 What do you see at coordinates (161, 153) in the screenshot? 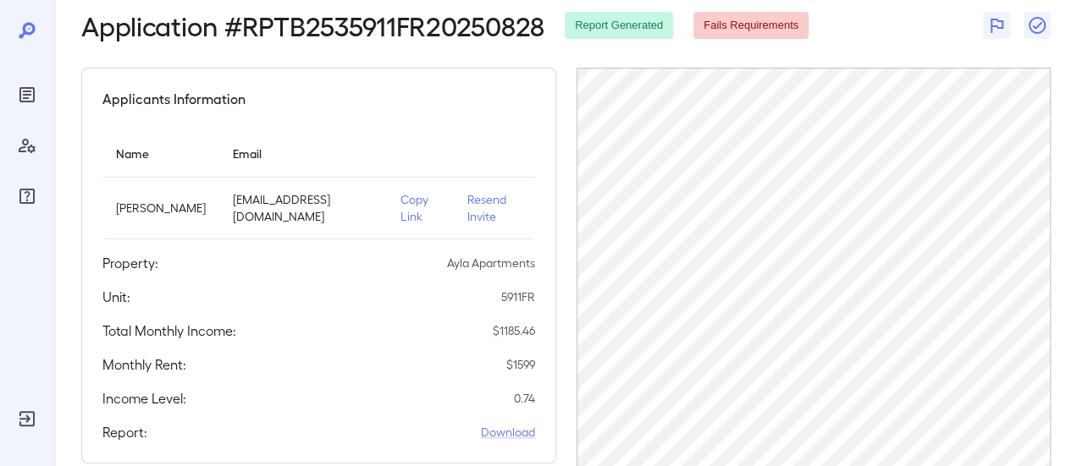
I see `th: Name` at bounding box center [161, 153].